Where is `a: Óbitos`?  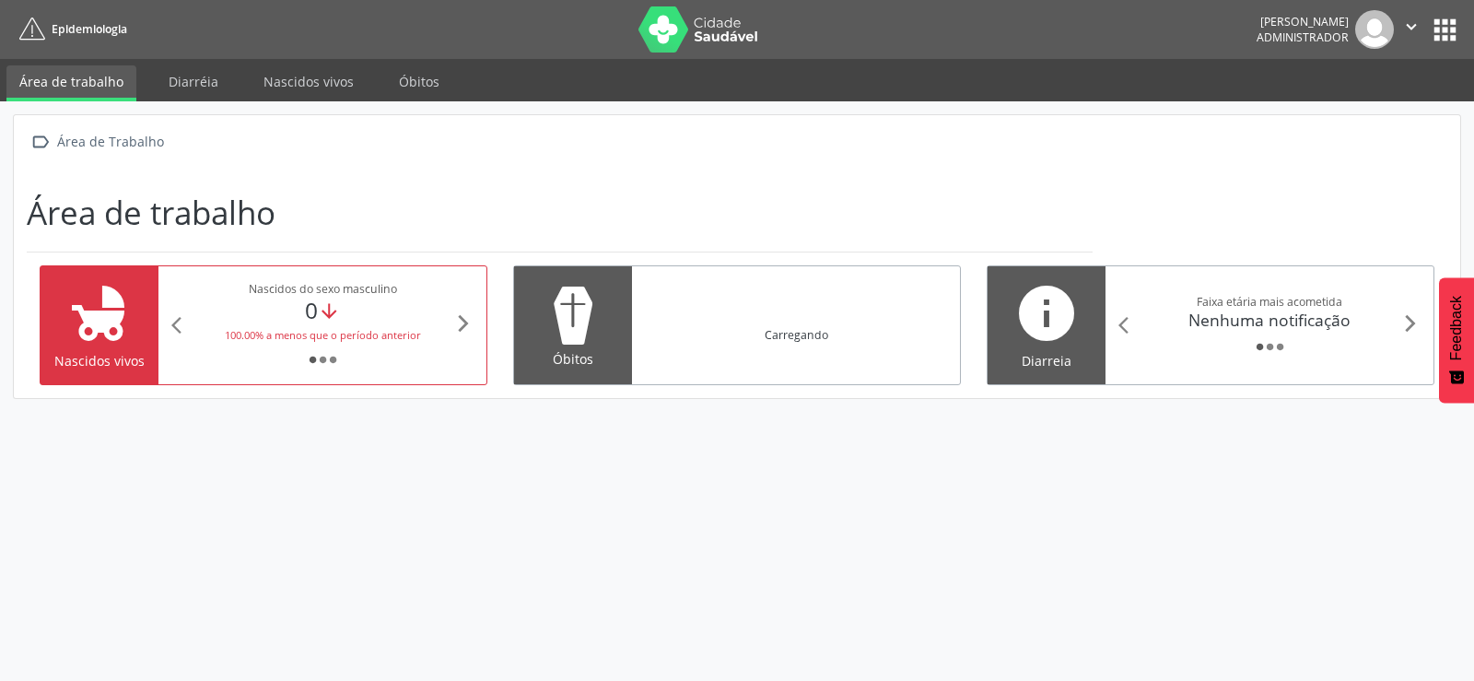
a: Óbitos is located at coordinates (419, 81).